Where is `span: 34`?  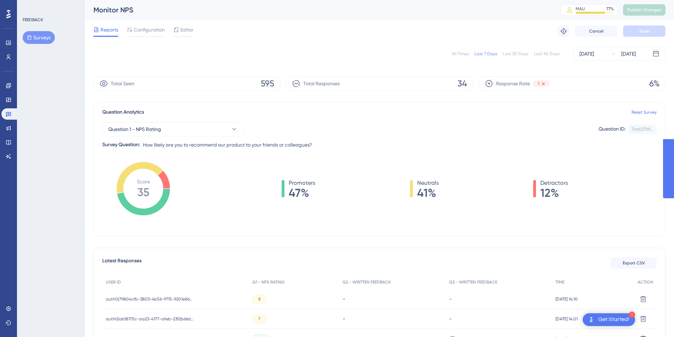
span: 34 is located at coordinates (462, 84).